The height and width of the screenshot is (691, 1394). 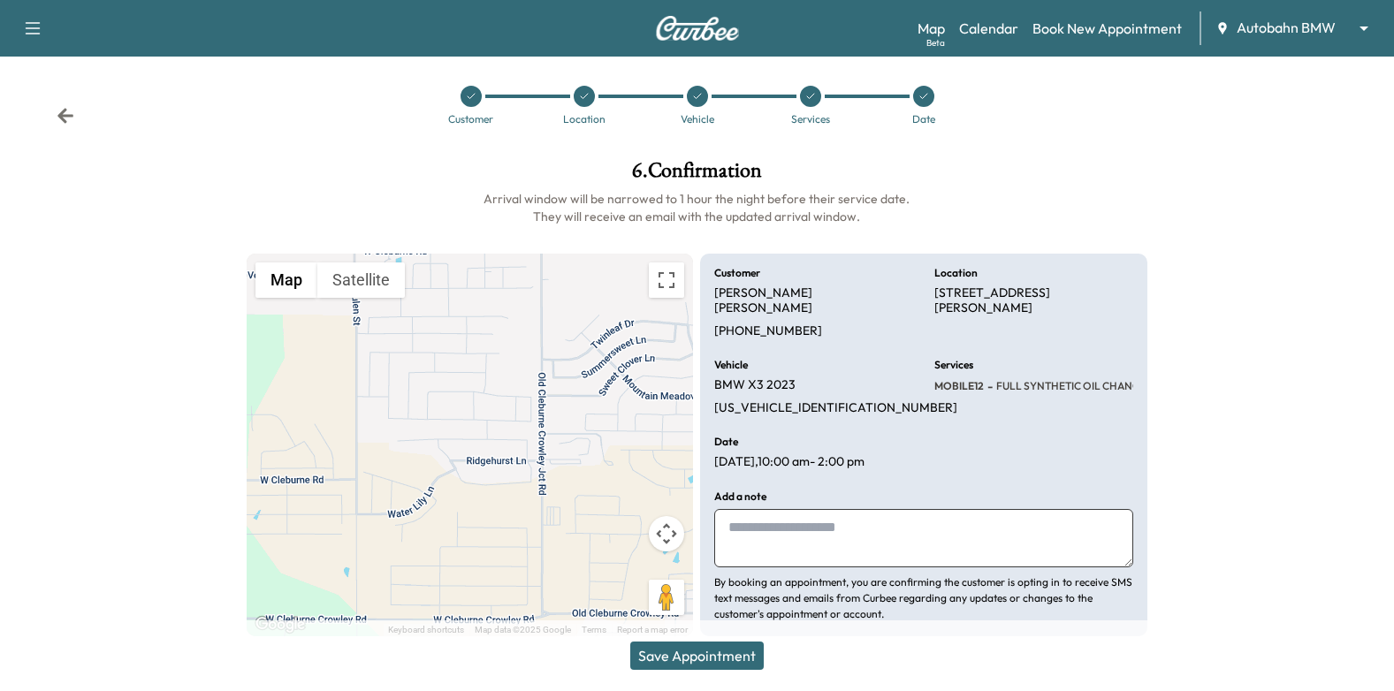 What do you see at coordinates (697, 119) in the screenshot?
I see `div: Vehicle` at bounding box center [697, 119].